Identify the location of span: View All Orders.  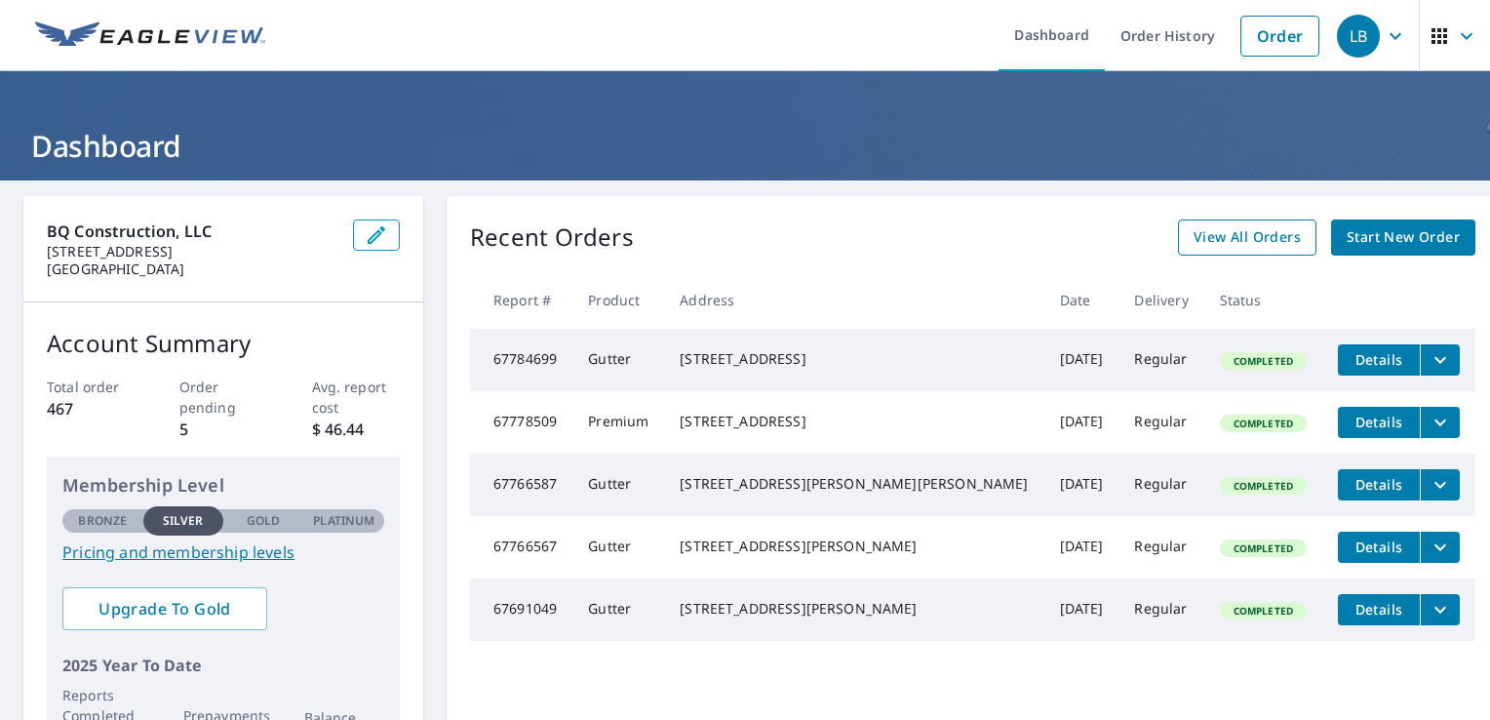
(1247, 237).